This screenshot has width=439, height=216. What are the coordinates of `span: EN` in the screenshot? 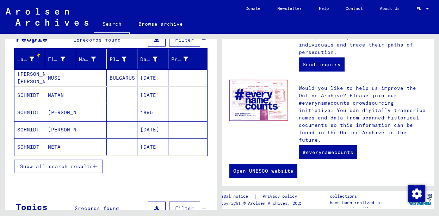 It's located at (420, 9).